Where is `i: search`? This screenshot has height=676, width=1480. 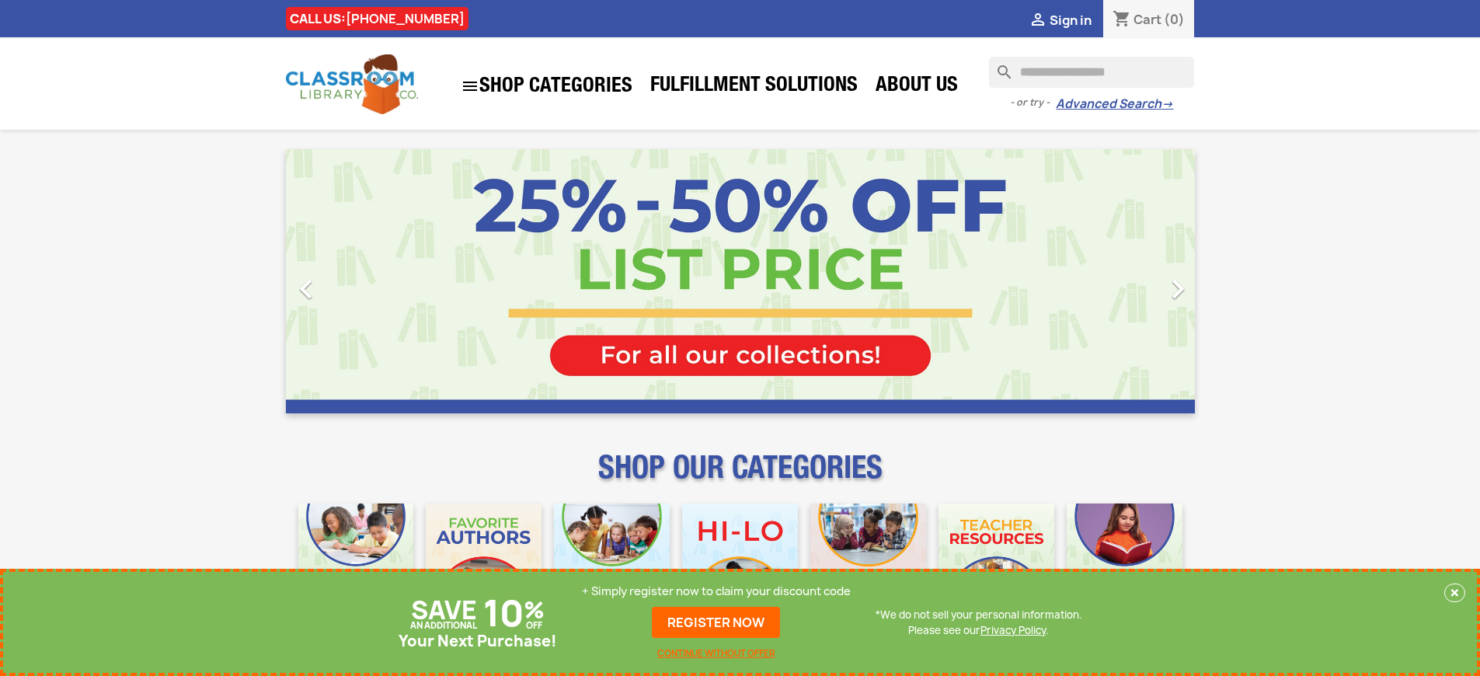 i: search is located at coordinates (998, 66).